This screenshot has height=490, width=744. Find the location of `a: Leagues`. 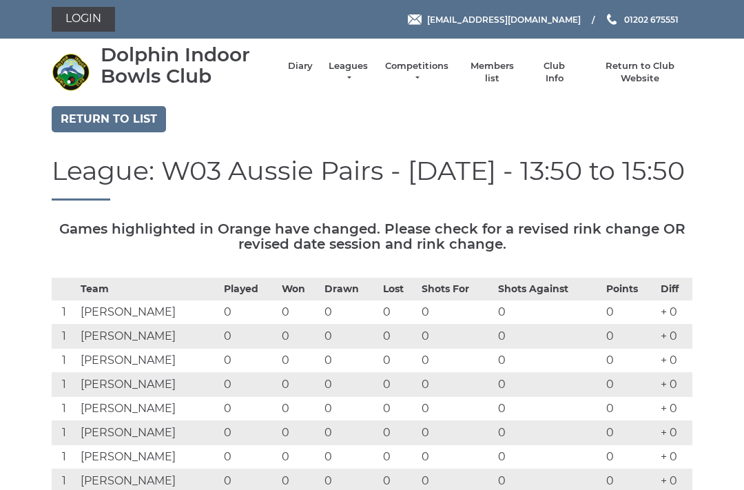

a: Leagues is located at coordinates (348, 72).